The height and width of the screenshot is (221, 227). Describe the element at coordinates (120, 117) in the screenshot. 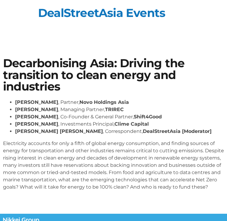

I see `li: , Co-Founder & General Partner,` at that location.